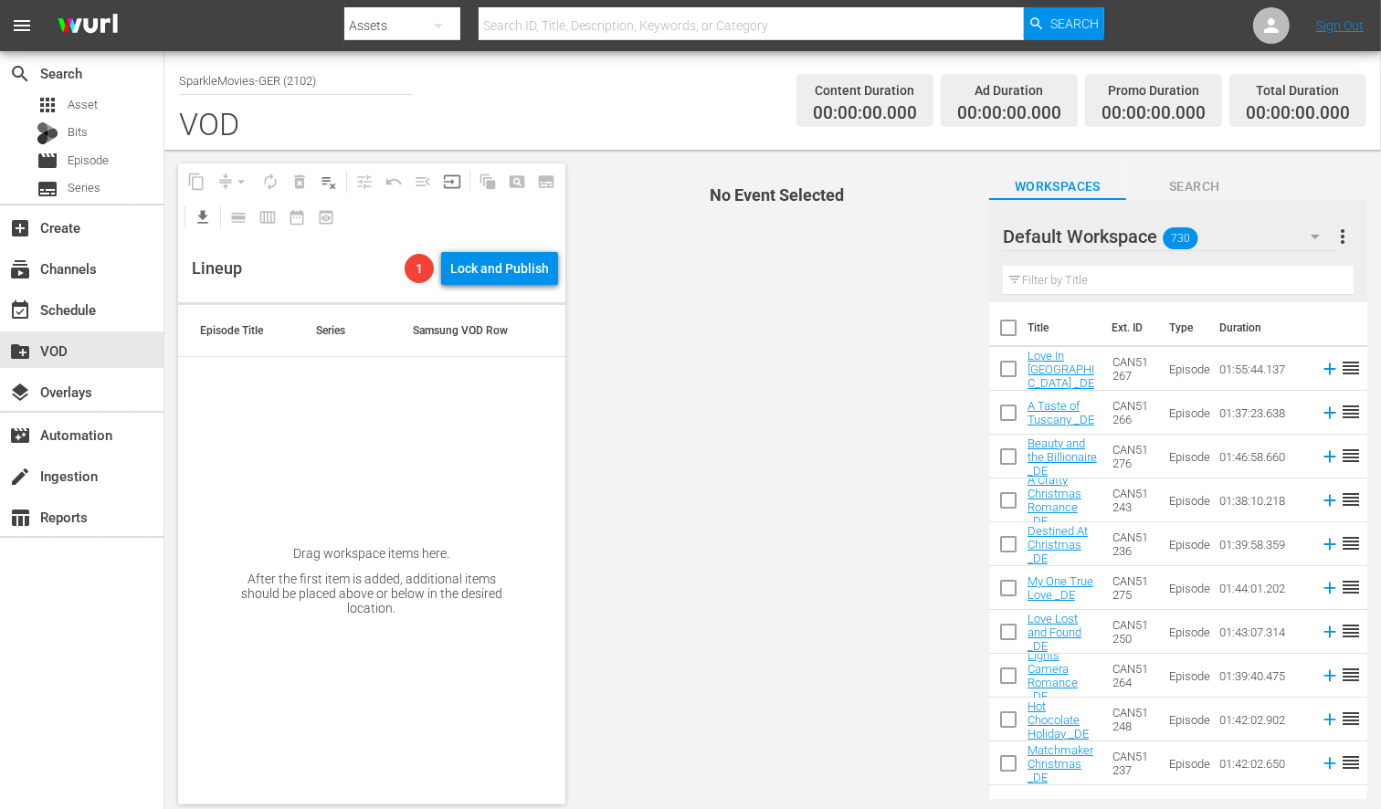 This screenshot has width=1381, height=809. Describe the element at coordinates (1060, 413) in the screenshot. I see `a: A Taste of Tuscany _DE` at that location.